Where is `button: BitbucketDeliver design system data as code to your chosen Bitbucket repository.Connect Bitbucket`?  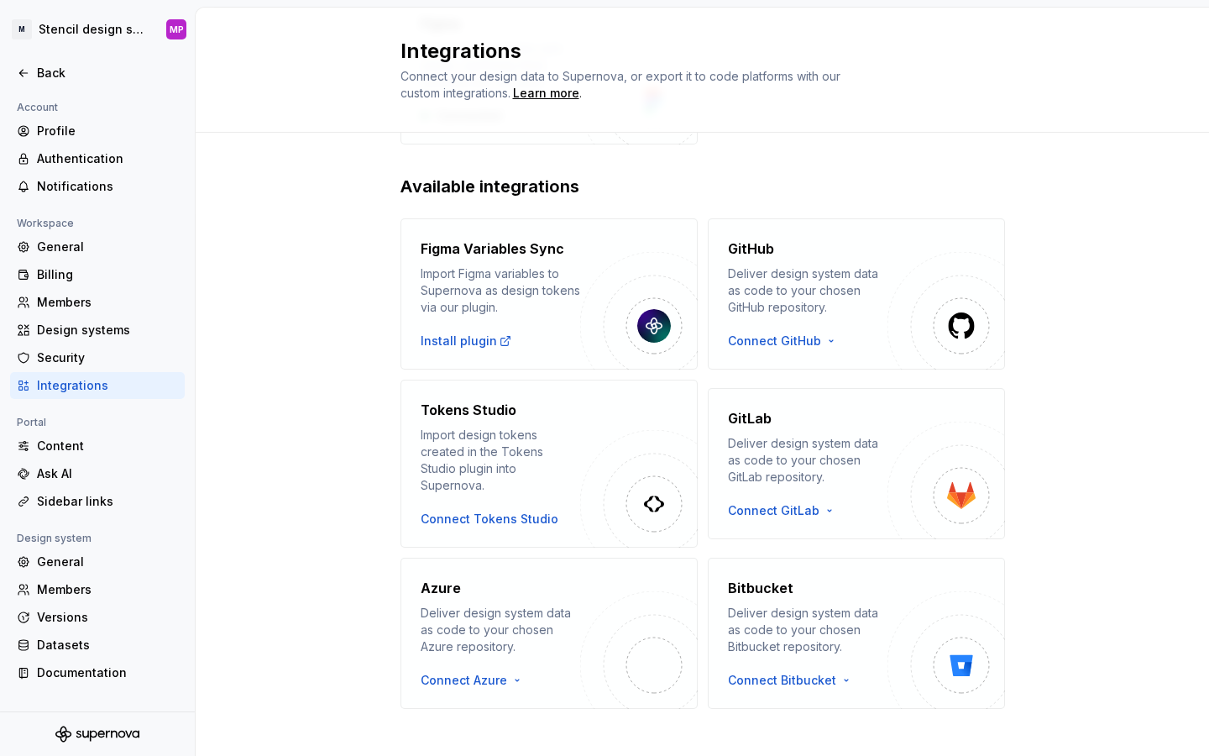
button: BitbucketDeliver design system data as code to your chosen Bitbucket repository.Connect Bitbucket is located at coordinates (856, 633).